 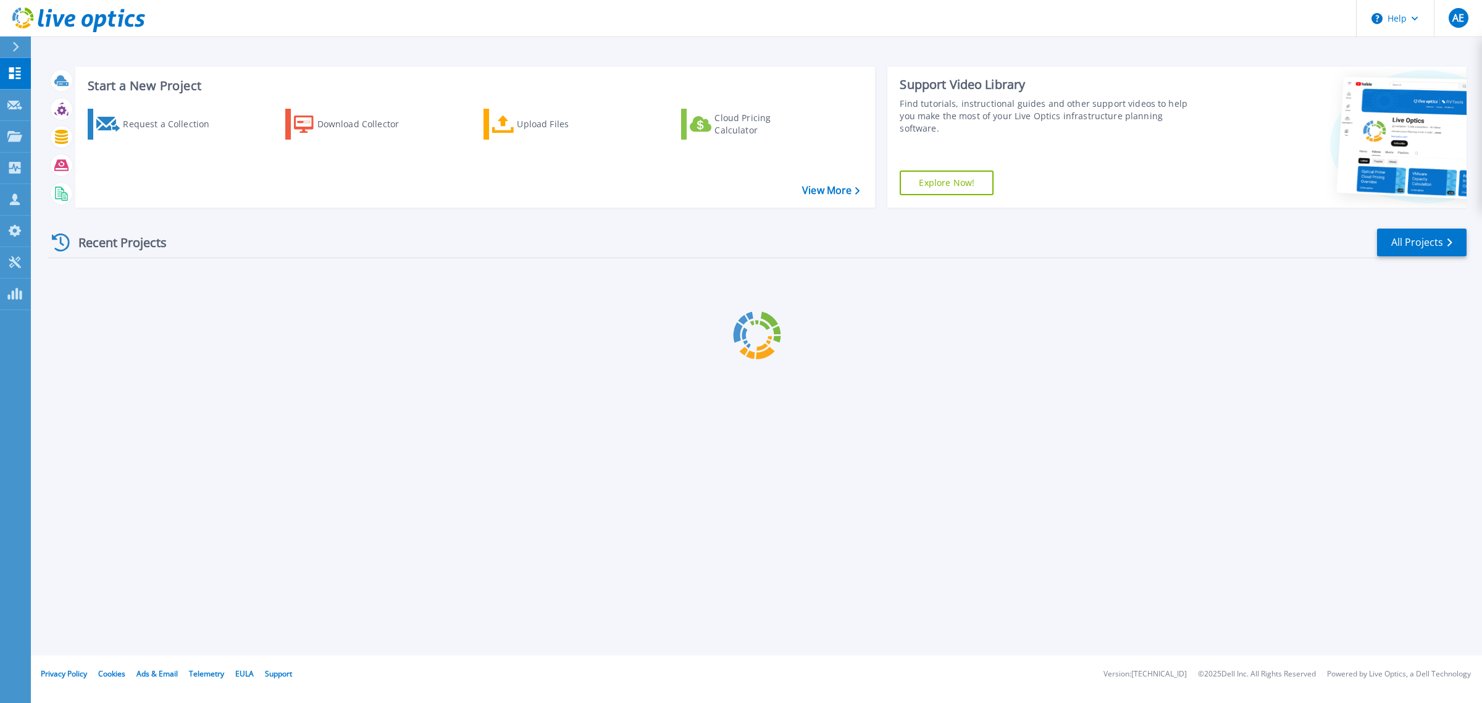 I want to click on a: EULA, so click(x=245, y=673).